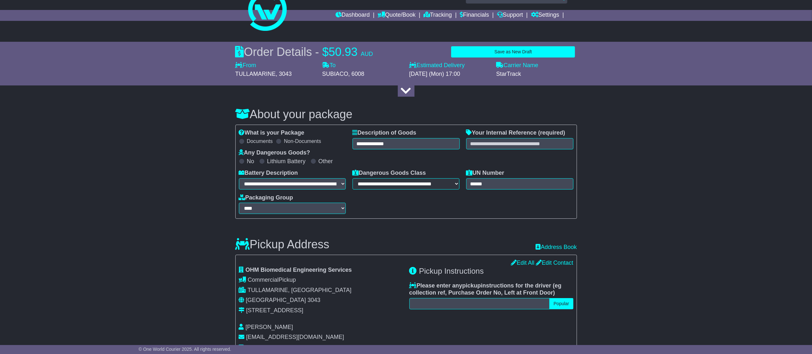  Describe the element at coordinates (266, 198) in the screenshot. I see `label: Packaging Group` at that location.